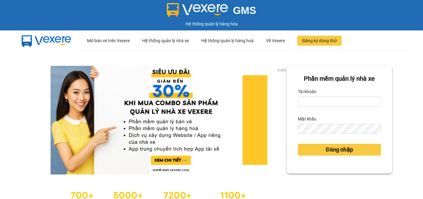 This screenshot has width=423, height=199. What do you see at coordinates (159, 168) in the screenshot?
I see `li: slide item 2` at bounding box center [159, 168].